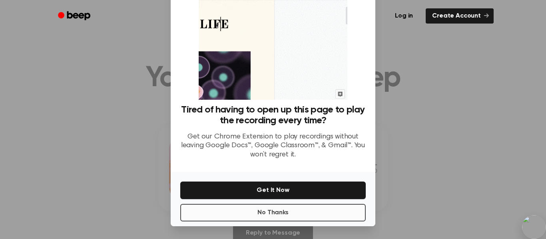  What do you see at coordinates (459, 16) in the screenshot?
I see `a: Create Account` at bounding box center [459, 16].